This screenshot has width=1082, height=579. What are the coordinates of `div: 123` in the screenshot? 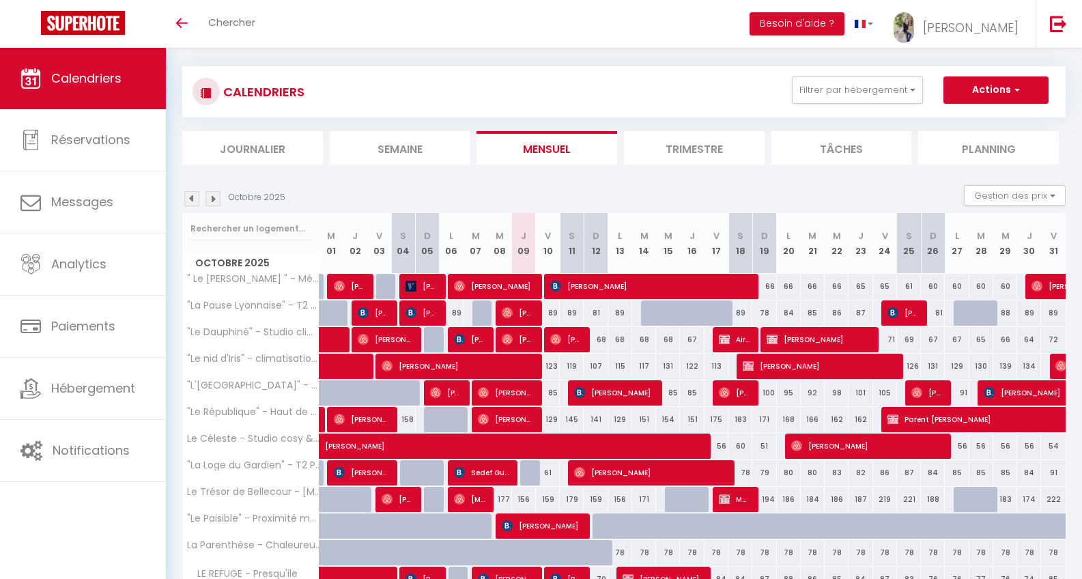 It's located at (547, 366).